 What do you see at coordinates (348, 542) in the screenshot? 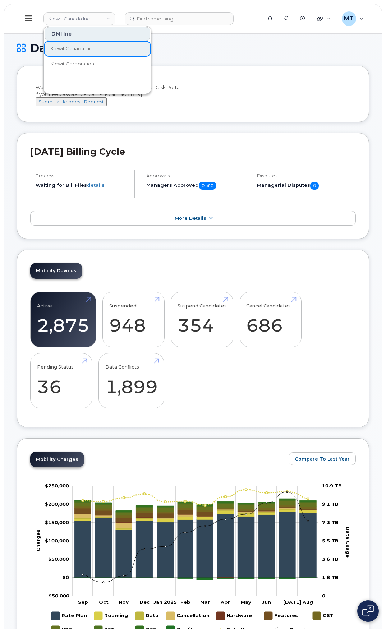
I see `tspan: Data Usage` at bounding box center [348, 542].